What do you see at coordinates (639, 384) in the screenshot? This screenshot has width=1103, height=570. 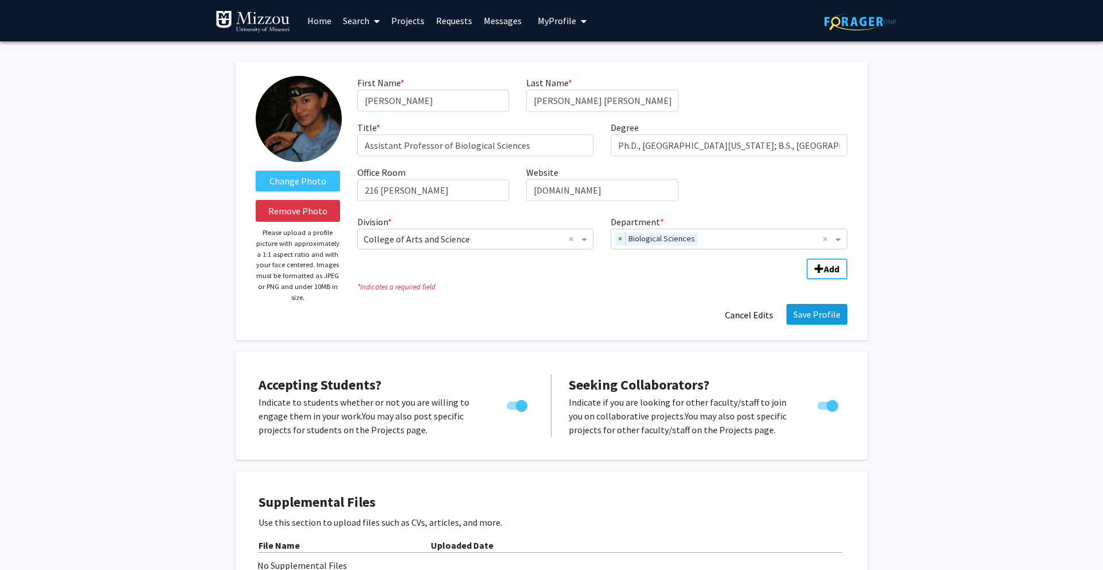 I see `span: Seeking Collaborators?` at bounding box center [639, 384].